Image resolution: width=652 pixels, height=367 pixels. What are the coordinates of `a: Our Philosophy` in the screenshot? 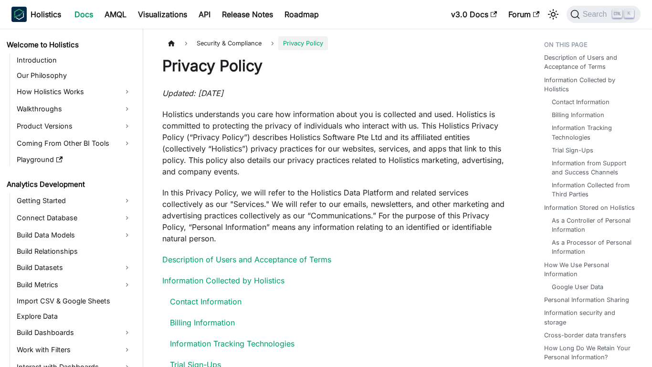 It's located at (74, 75).